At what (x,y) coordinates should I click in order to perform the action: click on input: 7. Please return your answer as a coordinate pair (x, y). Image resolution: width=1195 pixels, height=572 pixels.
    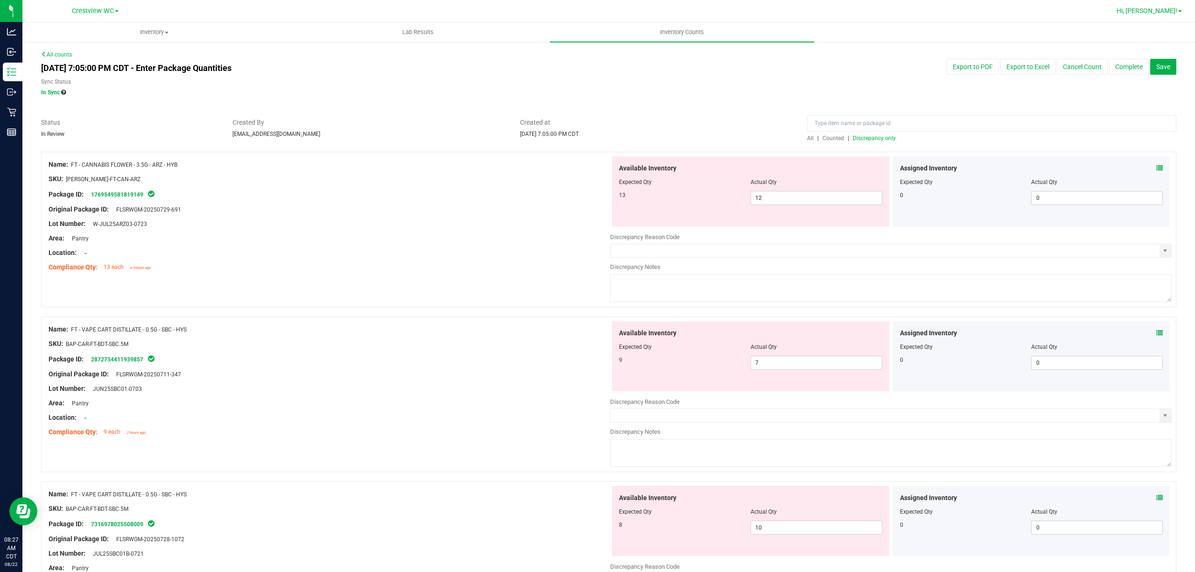
    Looking at the image, I should click on (817, 363).